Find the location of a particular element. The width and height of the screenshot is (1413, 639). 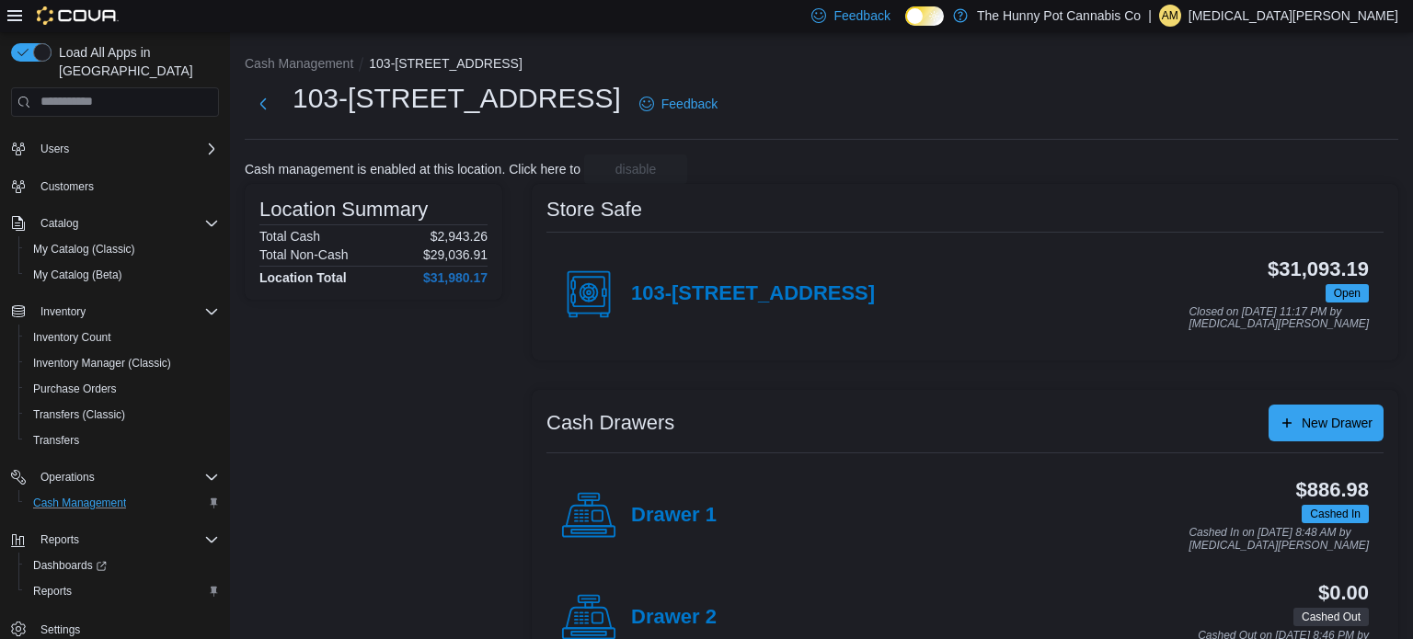

span: Users is located at coordinates (126, 149).